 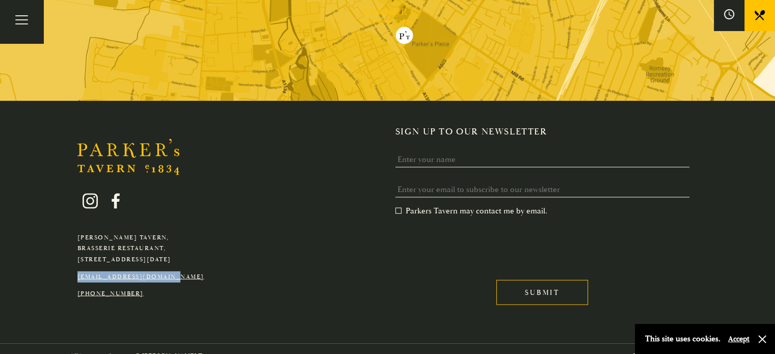 I want to click on button: Accept, so click(x=739, y=339).